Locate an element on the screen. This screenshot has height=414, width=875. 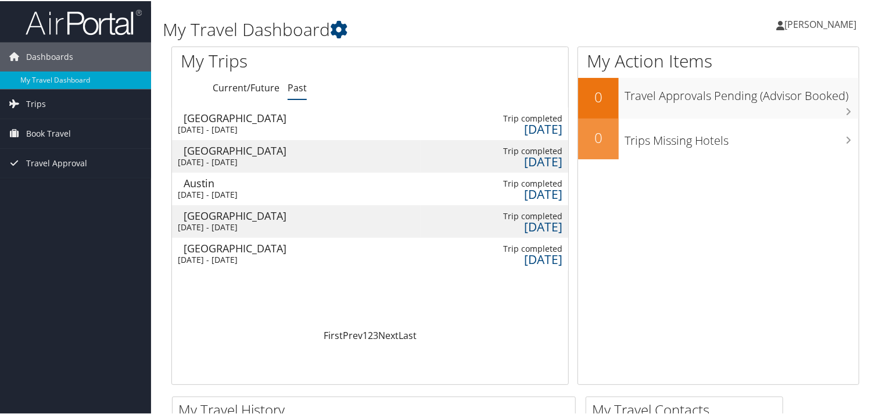
a: 3 is located at coordinates (376, 334).